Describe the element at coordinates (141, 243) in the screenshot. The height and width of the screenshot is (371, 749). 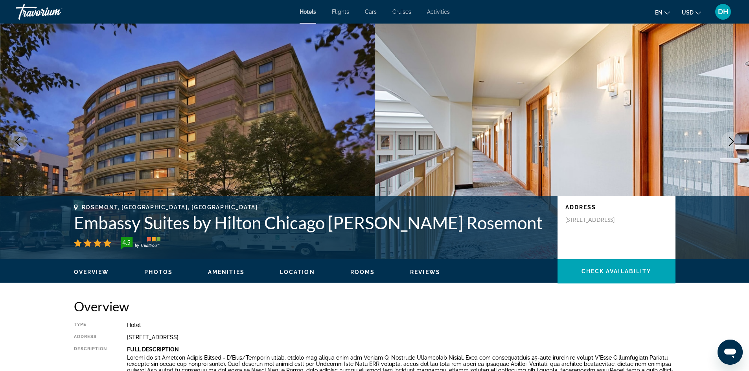
I see `img: trustyou-badge-hor.svg` at that location.